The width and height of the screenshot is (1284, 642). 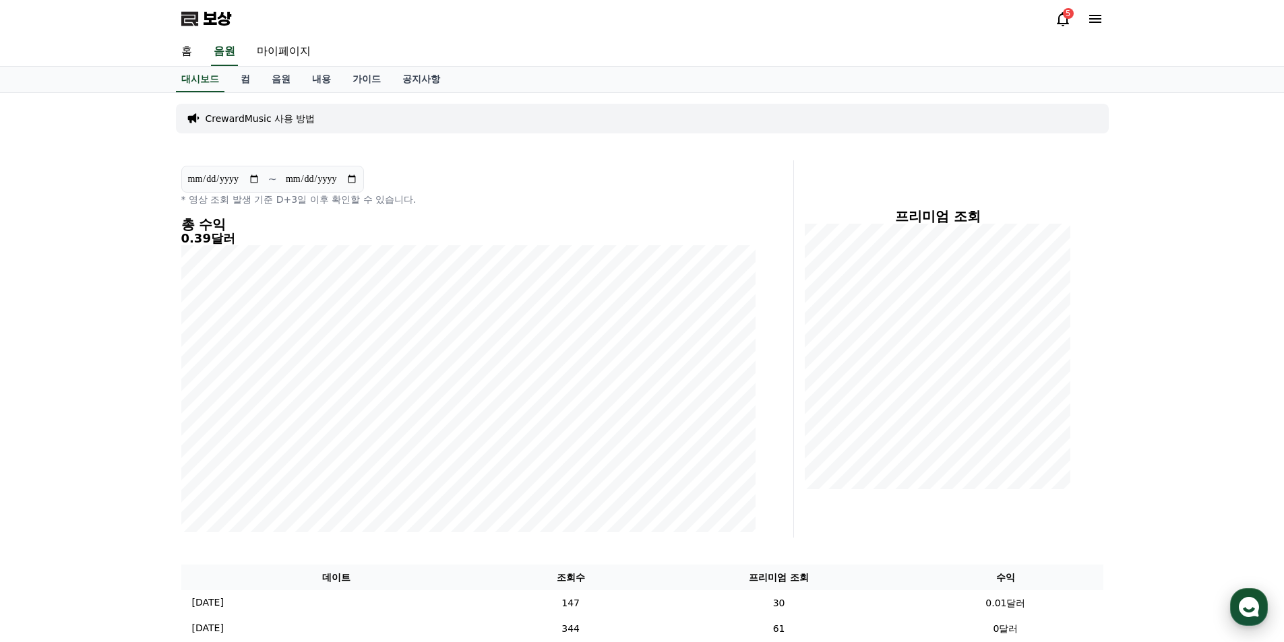 What do you see at coordinates (131, 454) in the screenshot?
I see `span: 대화` at bounding box center [131, 454].